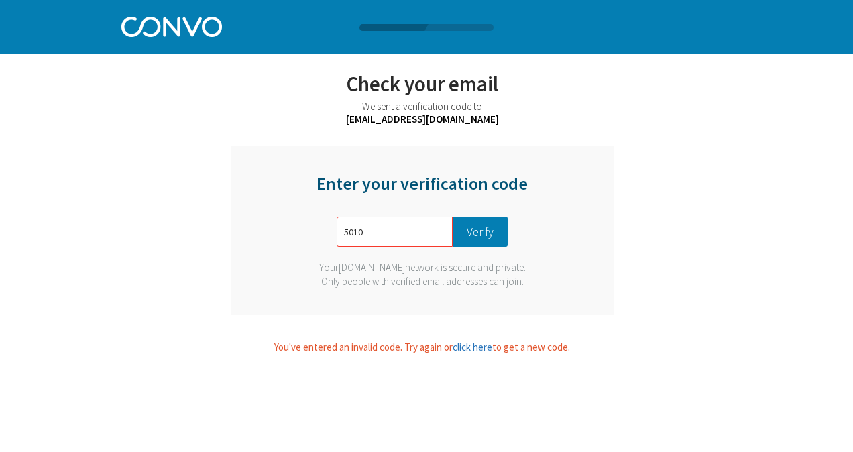 This screenshot has height=452, width=853. I want to click on div: Your network is secure and private. Only people with verified email addresses can join., so click(422, 274).